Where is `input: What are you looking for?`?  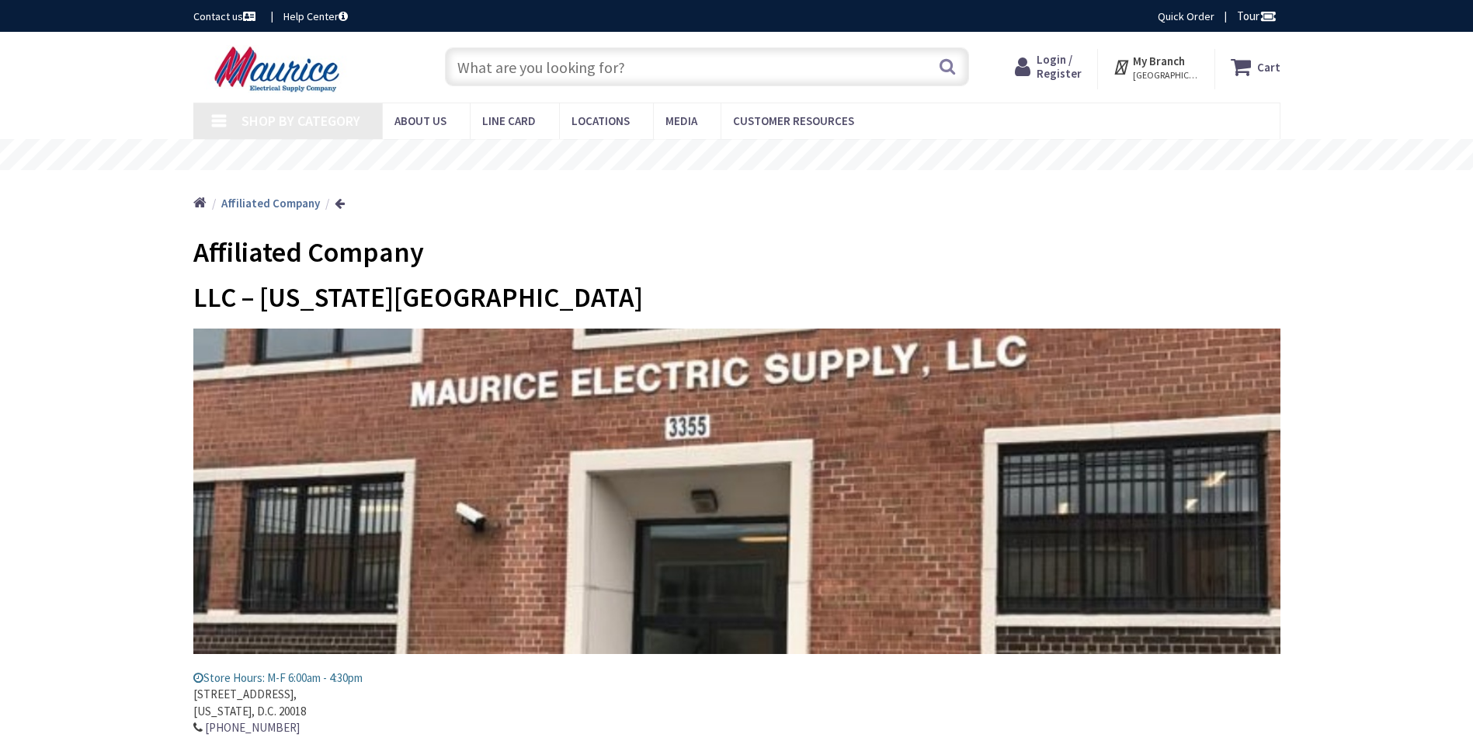
input: What are you looking for? is located at coordinates (707, 67).